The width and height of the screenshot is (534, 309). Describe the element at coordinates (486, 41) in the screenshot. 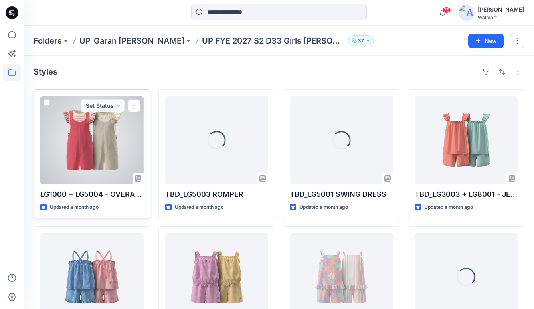

I see `button: New` at that location.